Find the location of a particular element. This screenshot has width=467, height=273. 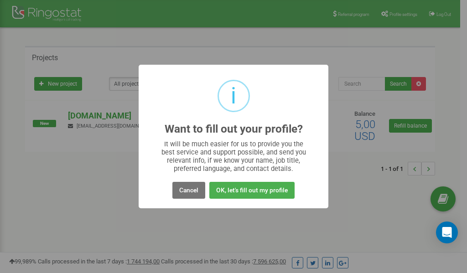

div: i is located at coordinates (233, 96).